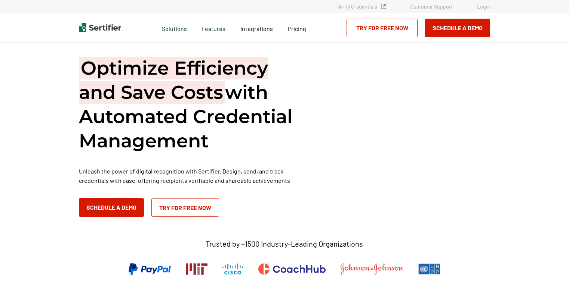  What do you see at coordinates (197, 269) in the screenshot?
I see `img: Massachusetts Institute of Technology` at bounding box center [197, 269].